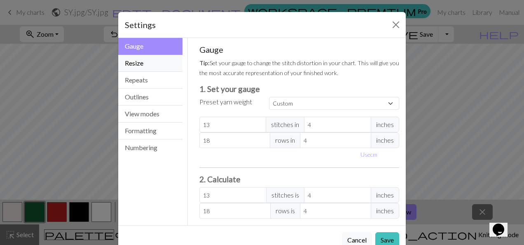 The height and width of the screenshot is (245, 524). What do you see at coordinates (150, 97) in the screenshot?
I see `button: Outlines` at bounding box center [150, 97].